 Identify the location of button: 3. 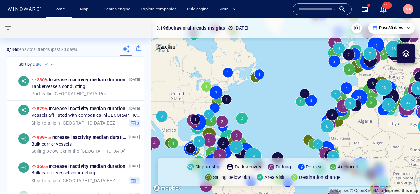
(134, 123).